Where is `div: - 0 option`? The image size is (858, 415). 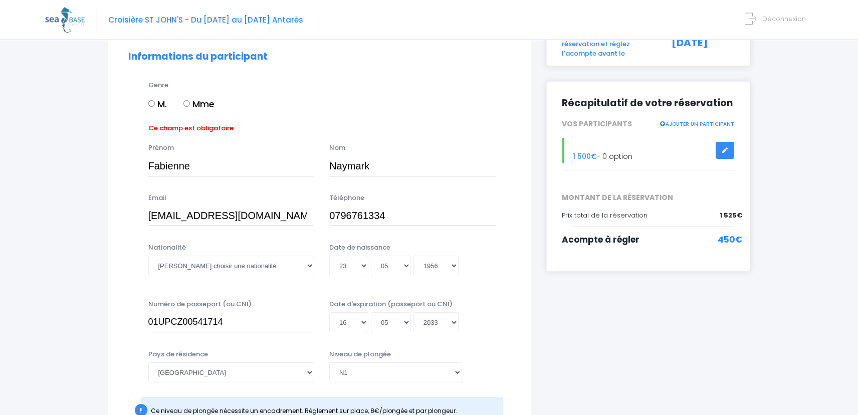
div: - 0 option is located at coordinates (649, 150).